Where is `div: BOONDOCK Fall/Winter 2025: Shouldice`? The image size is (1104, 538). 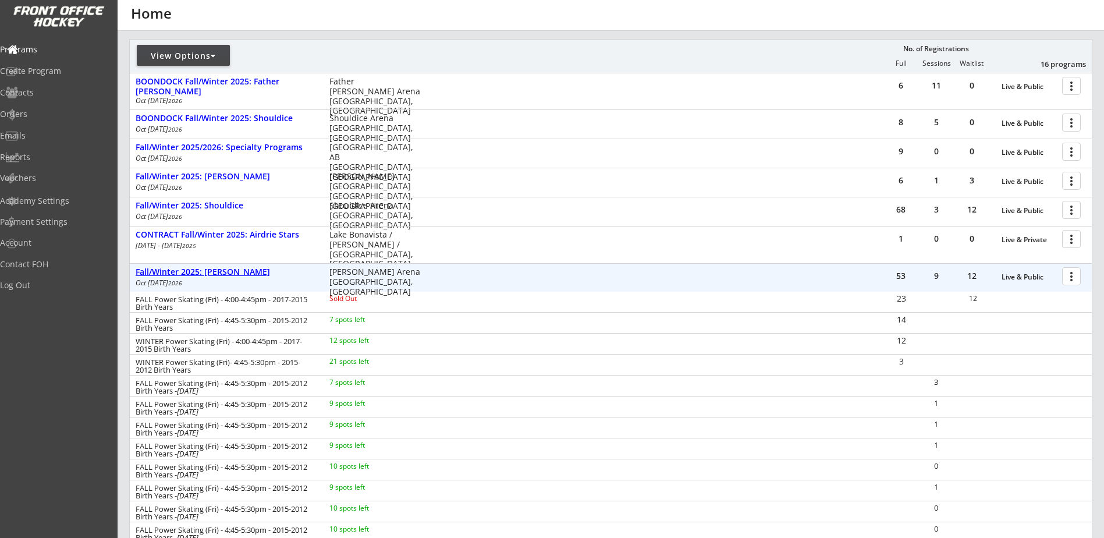
div: BOONDOCK Fall/Winter 2025: Shouldice is located at coordinates (226, 118).